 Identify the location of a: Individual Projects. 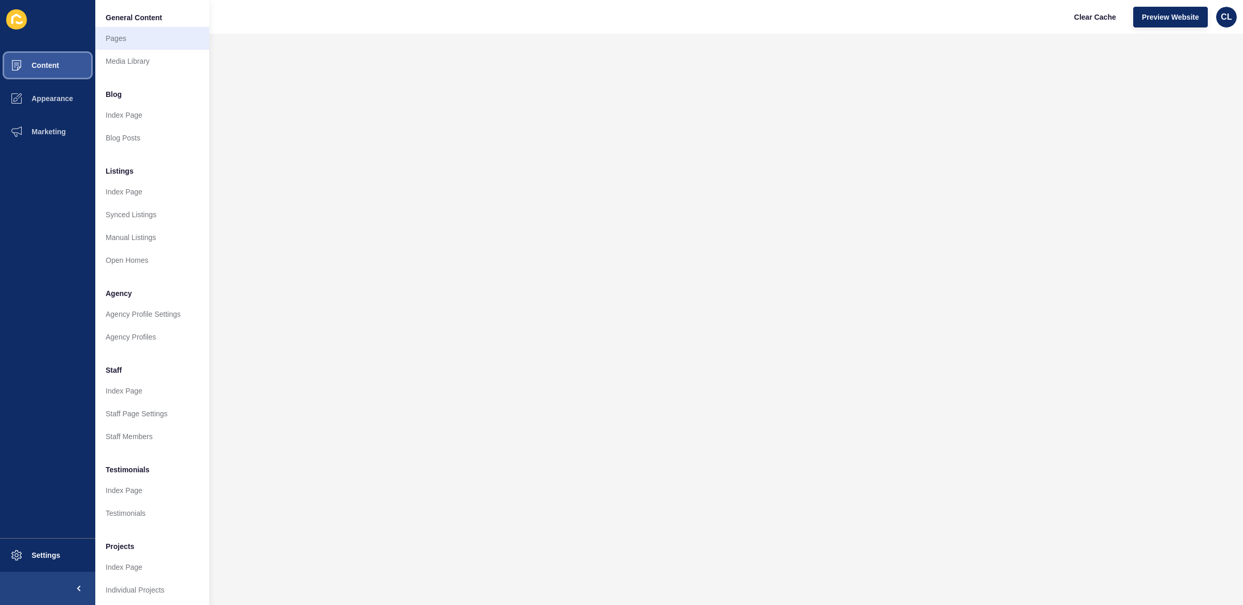
(152, 590).